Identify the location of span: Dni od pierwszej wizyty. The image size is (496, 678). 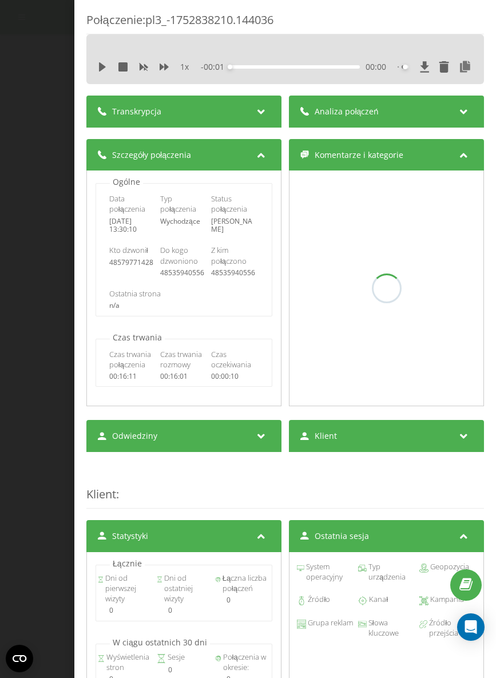
(128, 589).